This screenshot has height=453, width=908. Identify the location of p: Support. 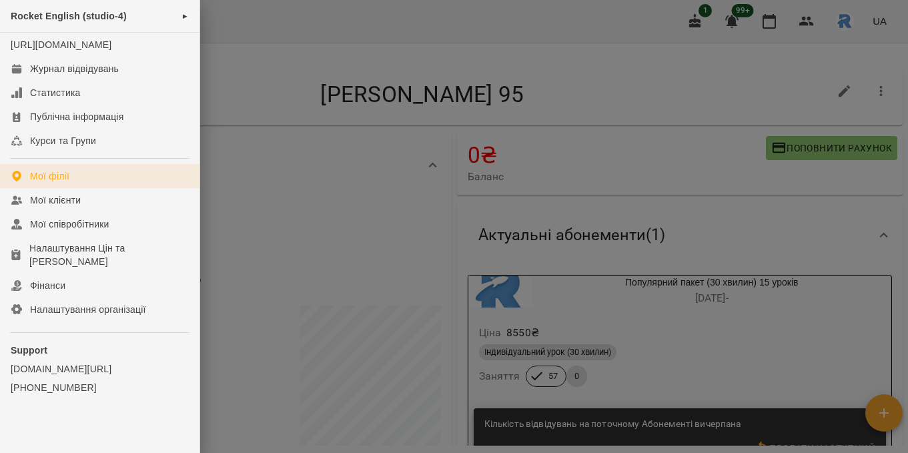
(99, 350).